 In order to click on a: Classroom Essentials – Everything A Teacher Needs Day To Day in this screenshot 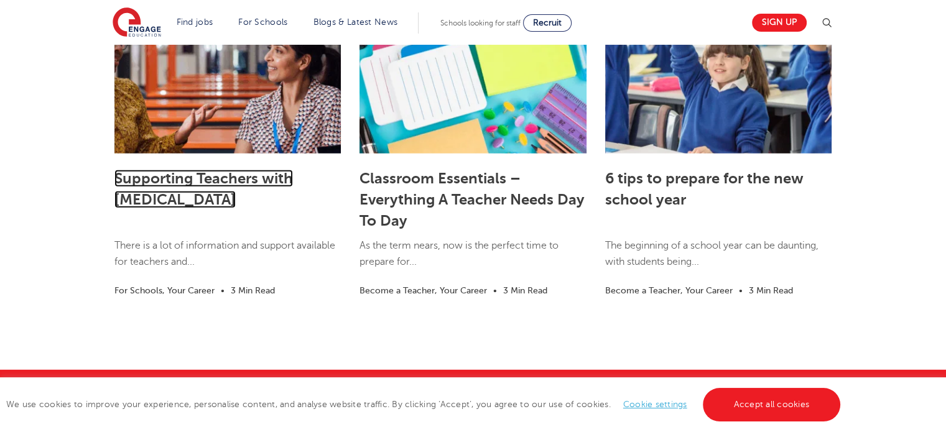, I will do `click(472, 200)`.